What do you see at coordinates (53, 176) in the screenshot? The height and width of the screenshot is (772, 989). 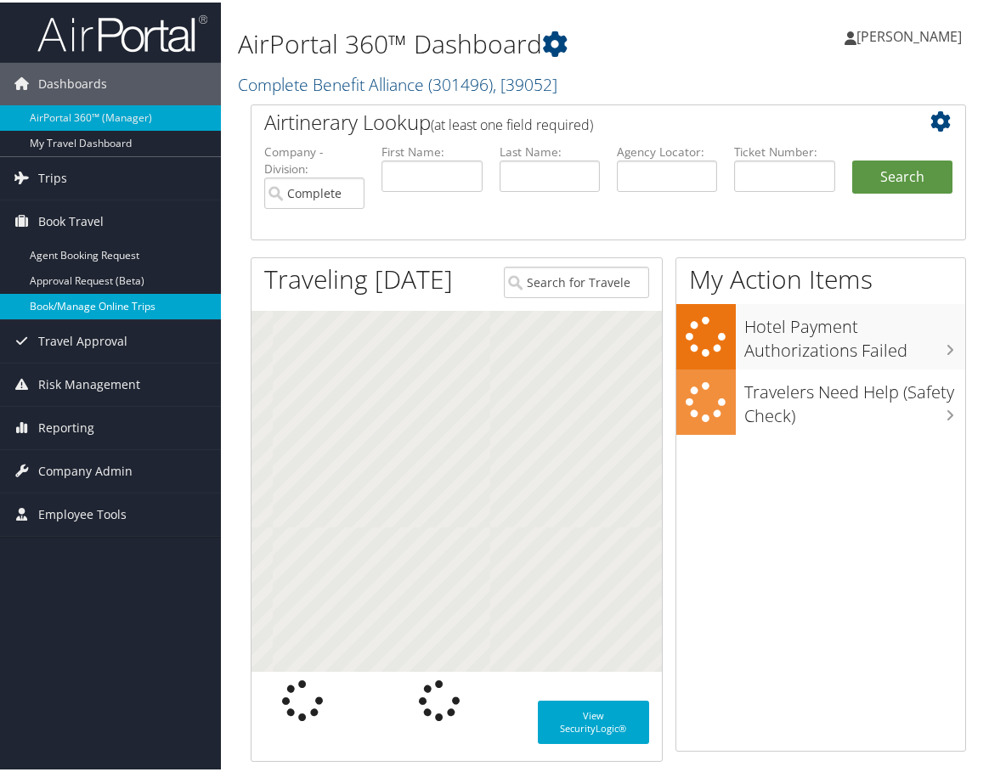 I see `span: Trips` at bounding box center [53, 176].